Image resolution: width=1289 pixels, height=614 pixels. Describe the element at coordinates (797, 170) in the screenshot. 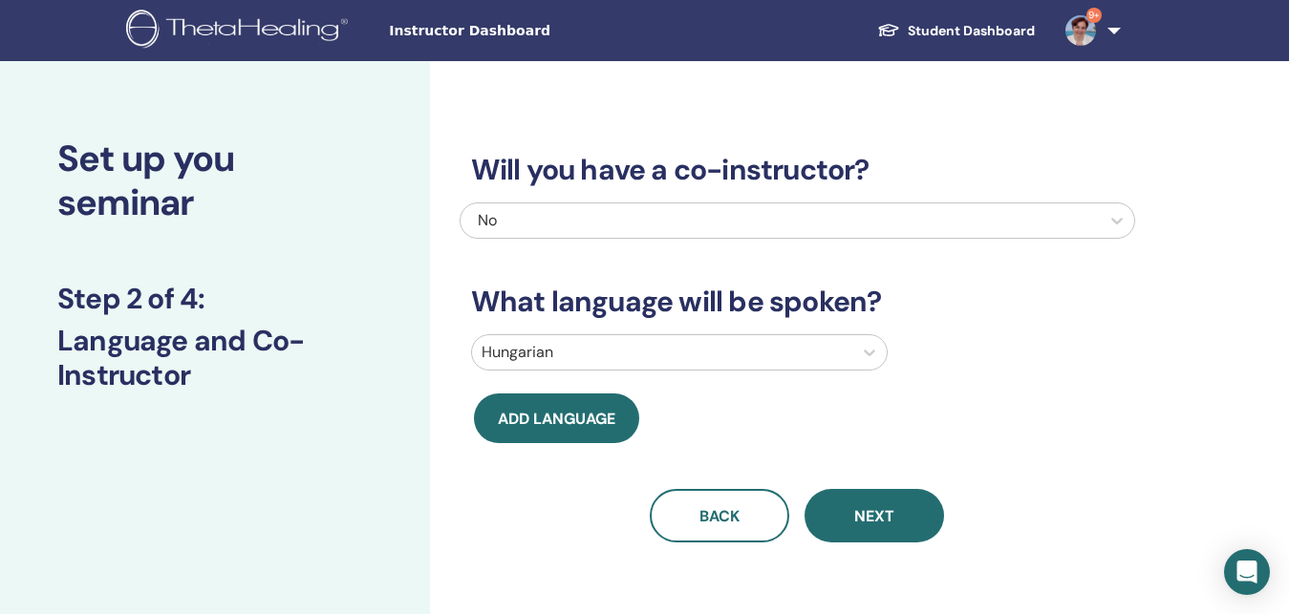

I see `h3: Will you have a co-instructor?` at that location.